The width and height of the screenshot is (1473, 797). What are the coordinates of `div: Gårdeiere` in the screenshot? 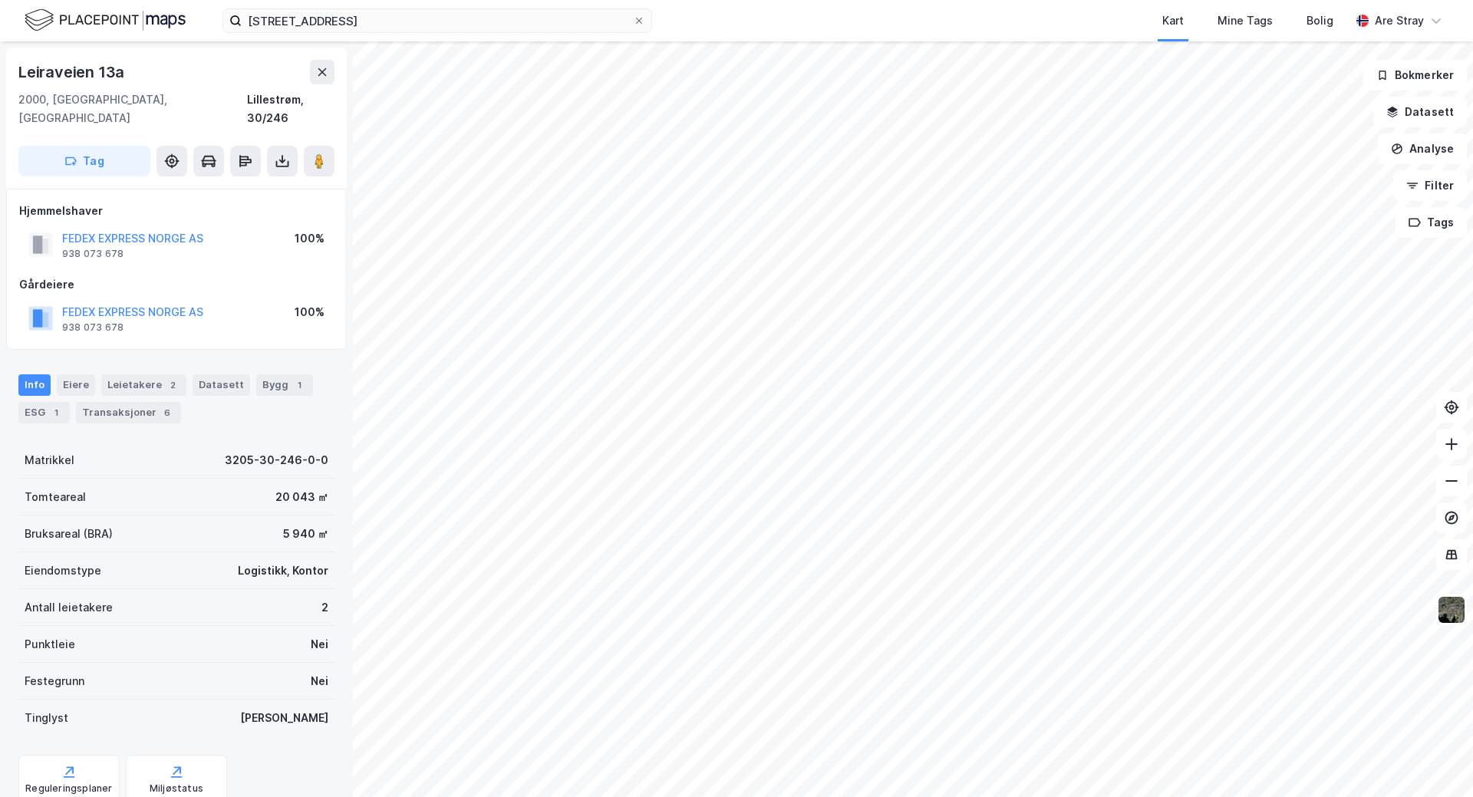 It's located at (176, 285).